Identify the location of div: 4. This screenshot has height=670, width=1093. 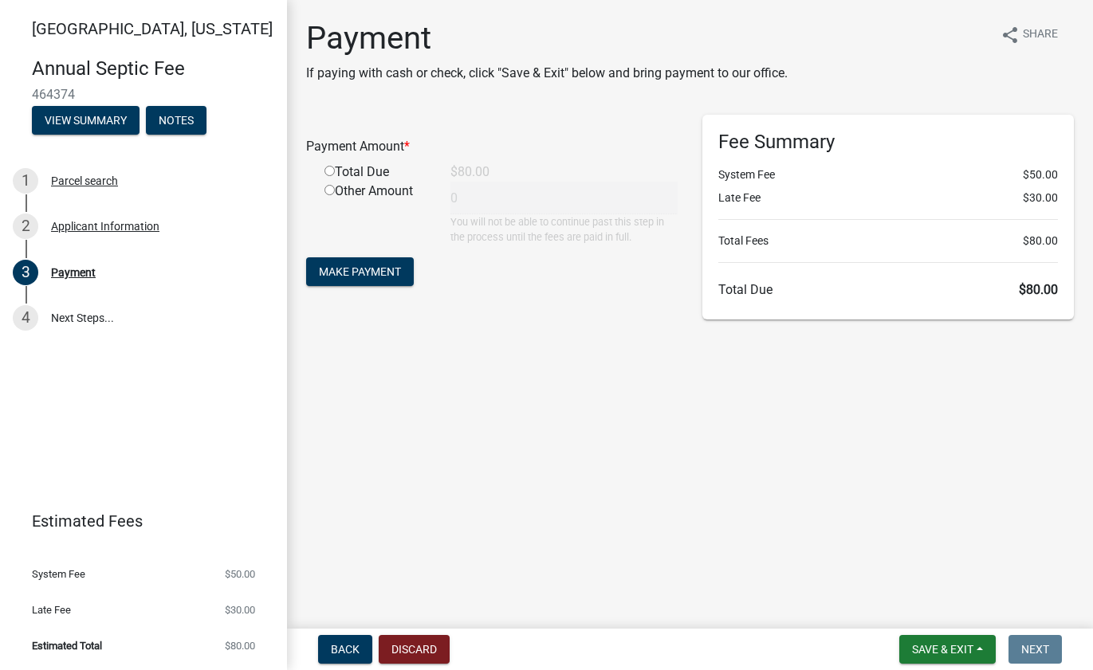
(26, 318).